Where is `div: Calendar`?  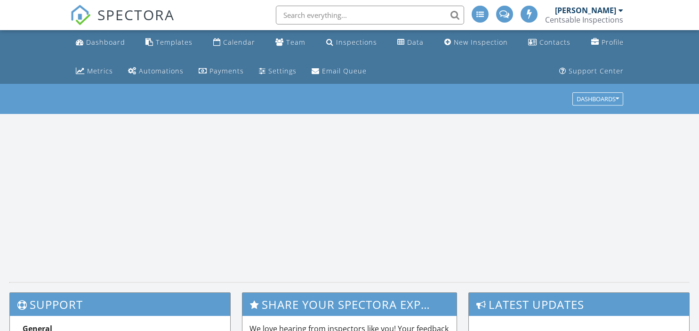 div: Calendar is located at coordinates (239, 42).